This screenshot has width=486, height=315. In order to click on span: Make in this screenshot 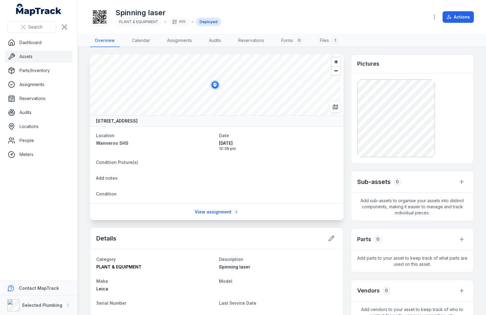, I will do `click(102, 281)`.